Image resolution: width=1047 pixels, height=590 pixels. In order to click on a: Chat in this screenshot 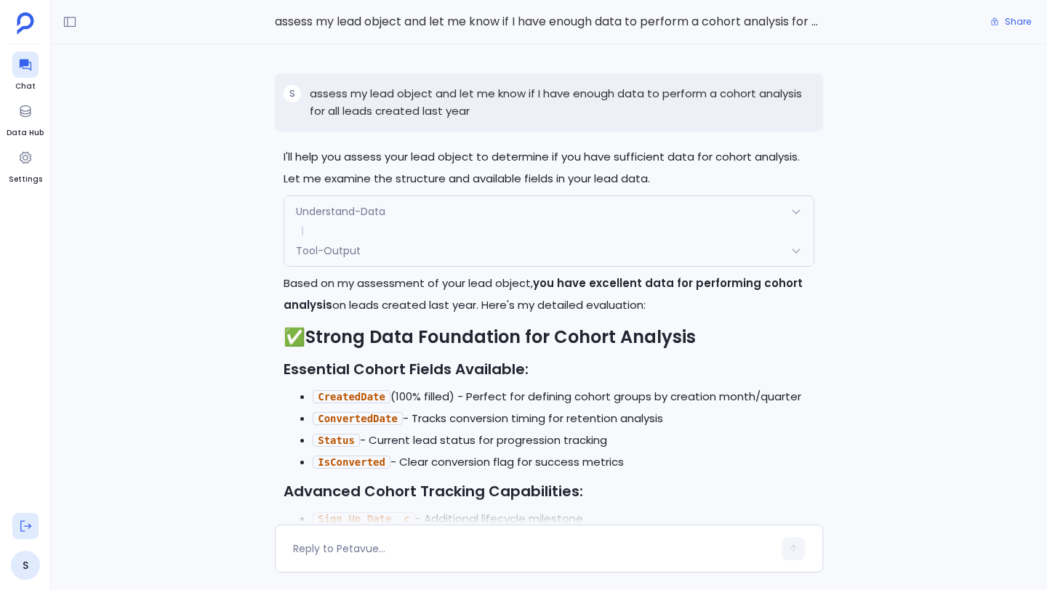, I will do `click(25, 72)`.